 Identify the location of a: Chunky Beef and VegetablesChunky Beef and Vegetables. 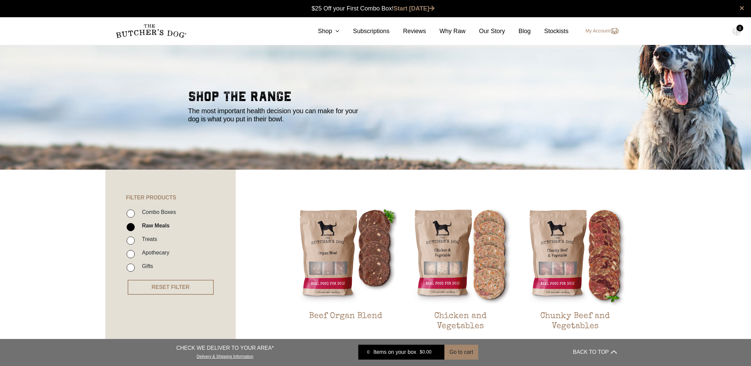
(575, 273).